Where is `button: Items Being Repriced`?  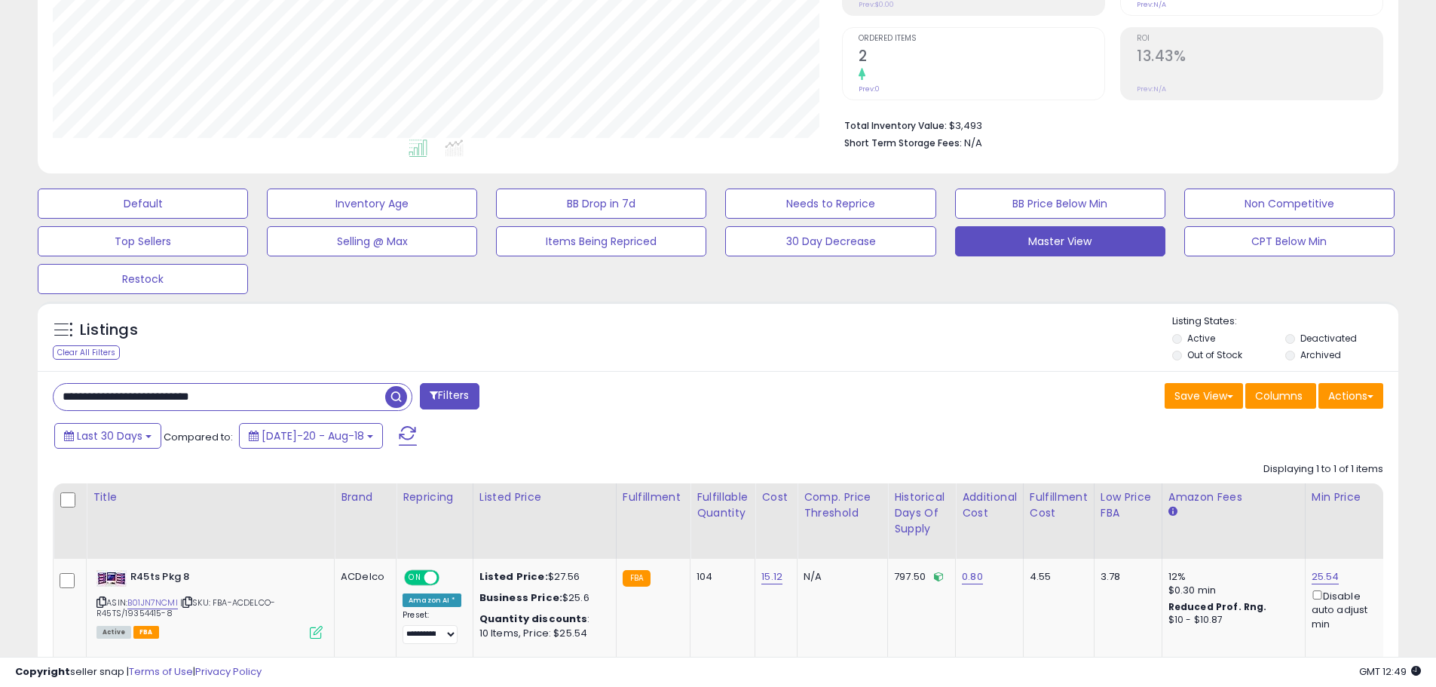
button: Items Being Repriced is located at coordinates (601, 241).